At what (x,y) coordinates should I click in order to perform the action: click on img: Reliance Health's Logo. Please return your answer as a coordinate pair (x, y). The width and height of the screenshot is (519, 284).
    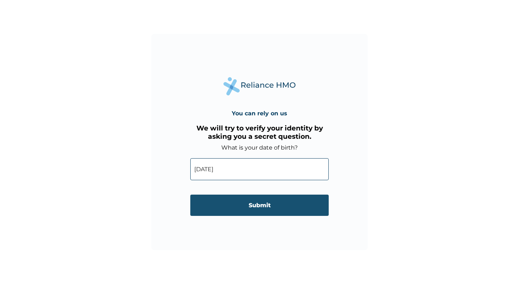
    Looking at the image, I should click on (260, 86).